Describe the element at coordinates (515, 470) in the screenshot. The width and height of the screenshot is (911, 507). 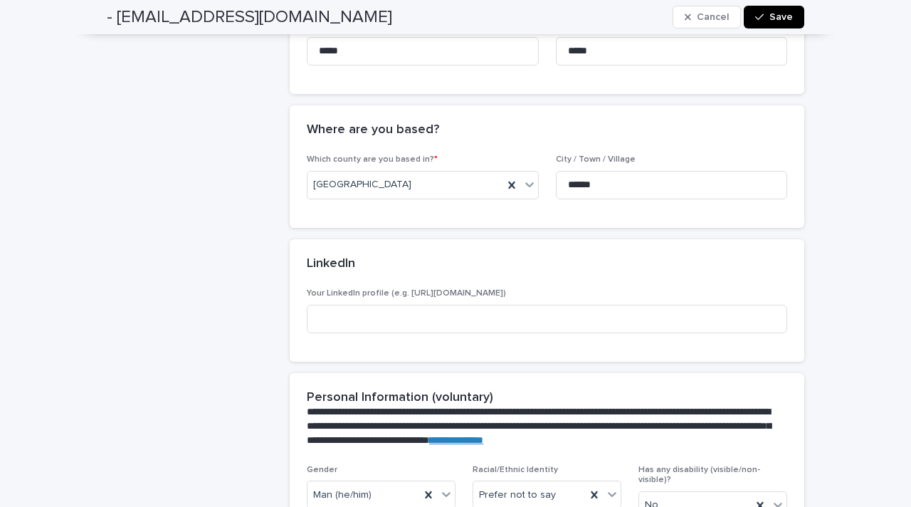
I see `span: Racial/Ethnic Identity` at that location.